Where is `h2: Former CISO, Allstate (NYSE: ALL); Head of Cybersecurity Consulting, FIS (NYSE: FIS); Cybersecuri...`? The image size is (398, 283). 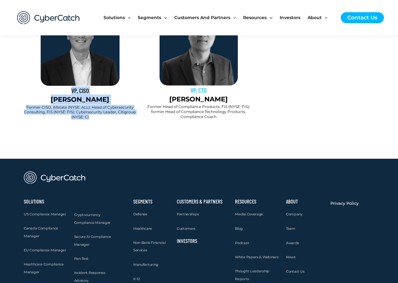
h2: Former CISO, Allstate (NYSE: ALL); Head of Cybersecurity Consulting, FIS (NYSE: FIS); Cybersecuri... is located at coordinates (80, 112).